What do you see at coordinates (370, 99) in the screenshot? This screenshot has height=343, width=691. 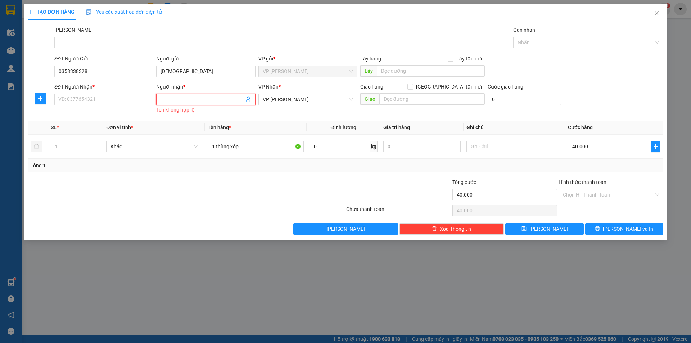 I see `span: Giao` at bounding box center [370, 99].